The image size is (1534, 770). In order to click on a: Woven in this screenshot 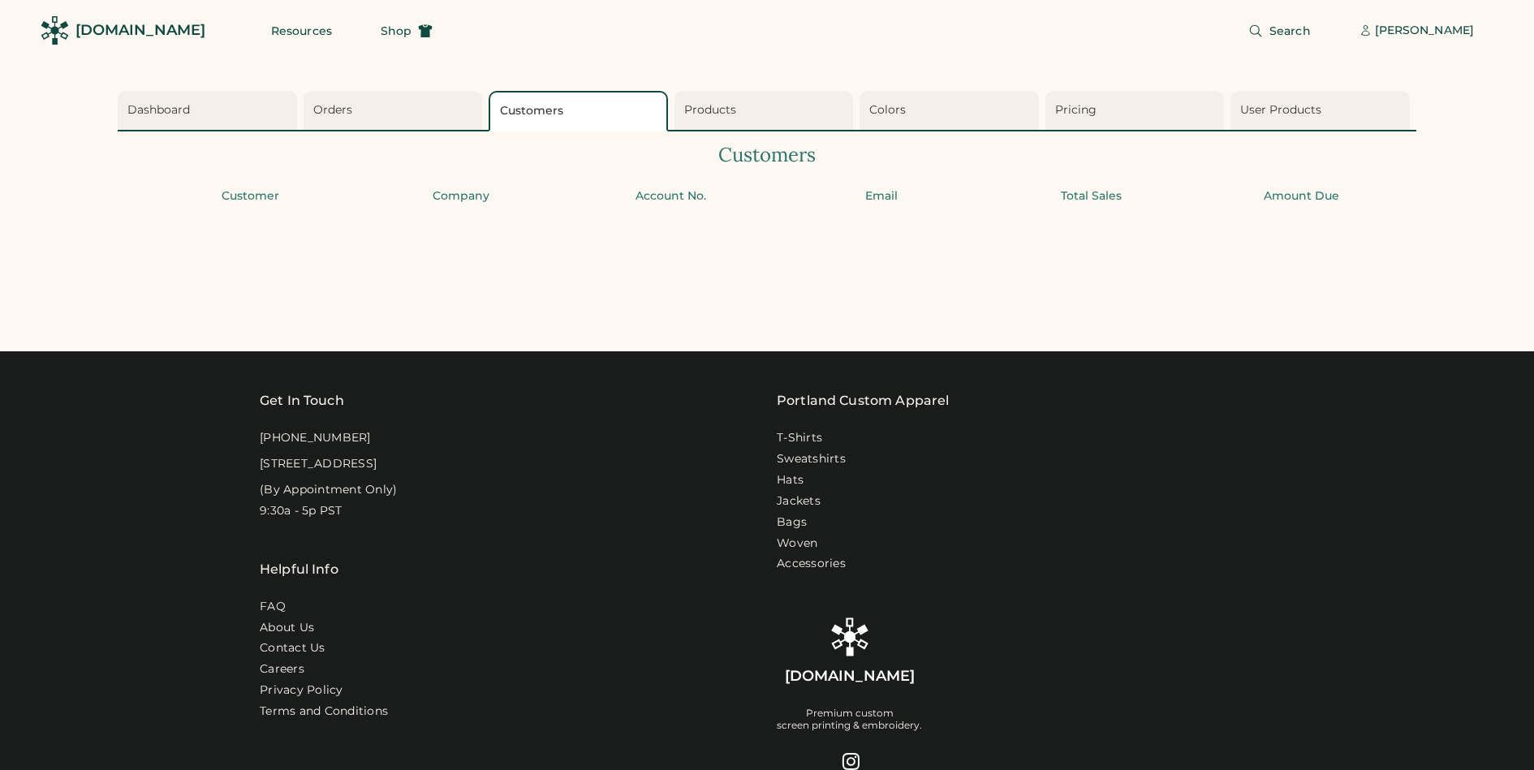, I will do `click(797, 544)`.